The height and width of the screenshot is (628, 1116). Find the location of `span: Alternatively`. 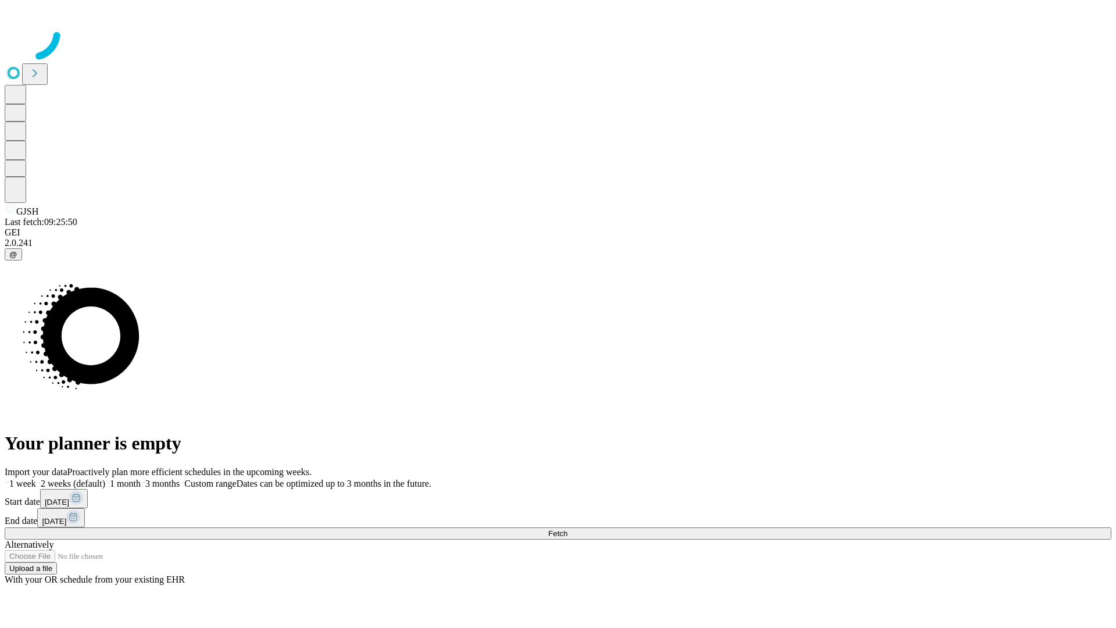

span: Alternatively is located at coordinates (29, 544).